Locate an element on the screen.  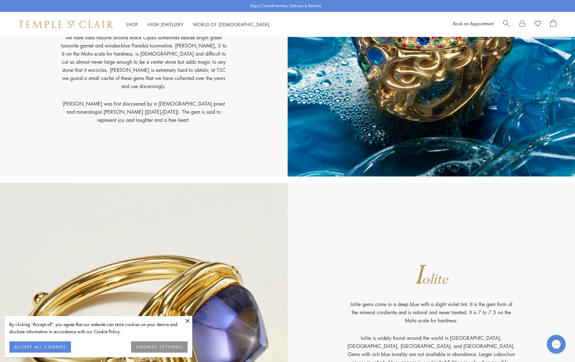
span: I is located at coordinates (418, 276).